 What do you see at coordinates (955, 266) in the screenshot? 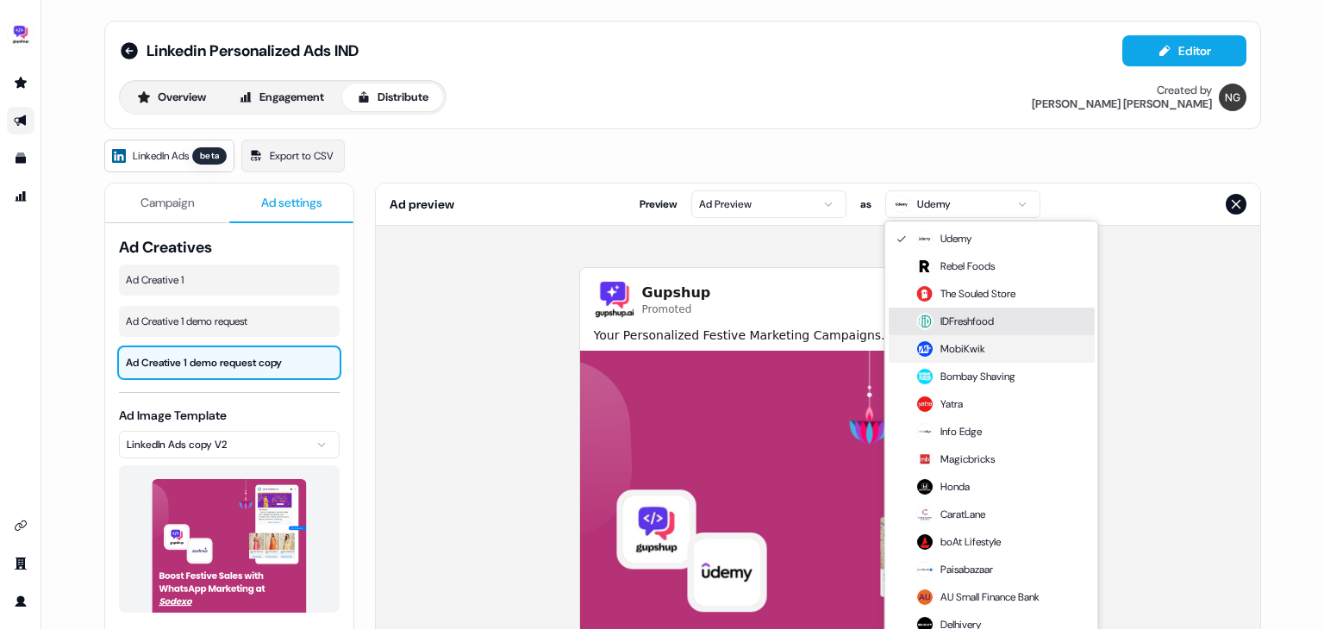
I see `div: Rebel Foods` at bounding box center [955, 266].